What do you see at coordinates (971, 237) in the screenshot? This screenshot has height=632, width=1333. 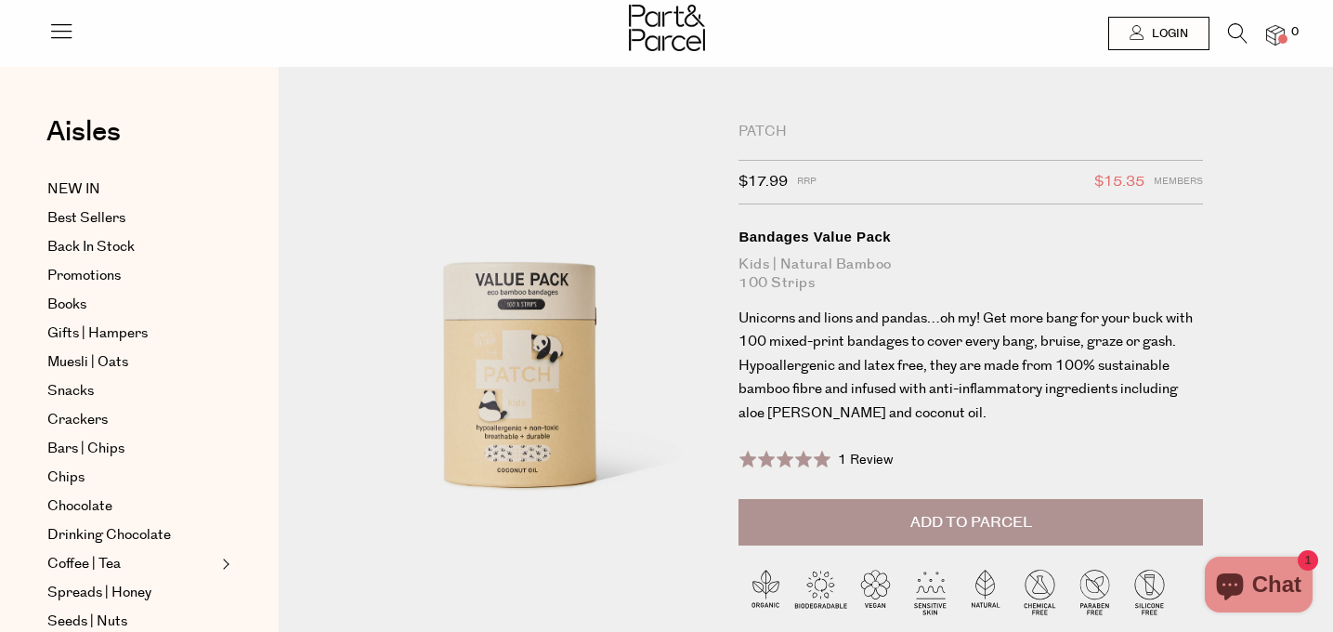 I see `div: Bandages Value Pack` at bounding box center [971, 237].